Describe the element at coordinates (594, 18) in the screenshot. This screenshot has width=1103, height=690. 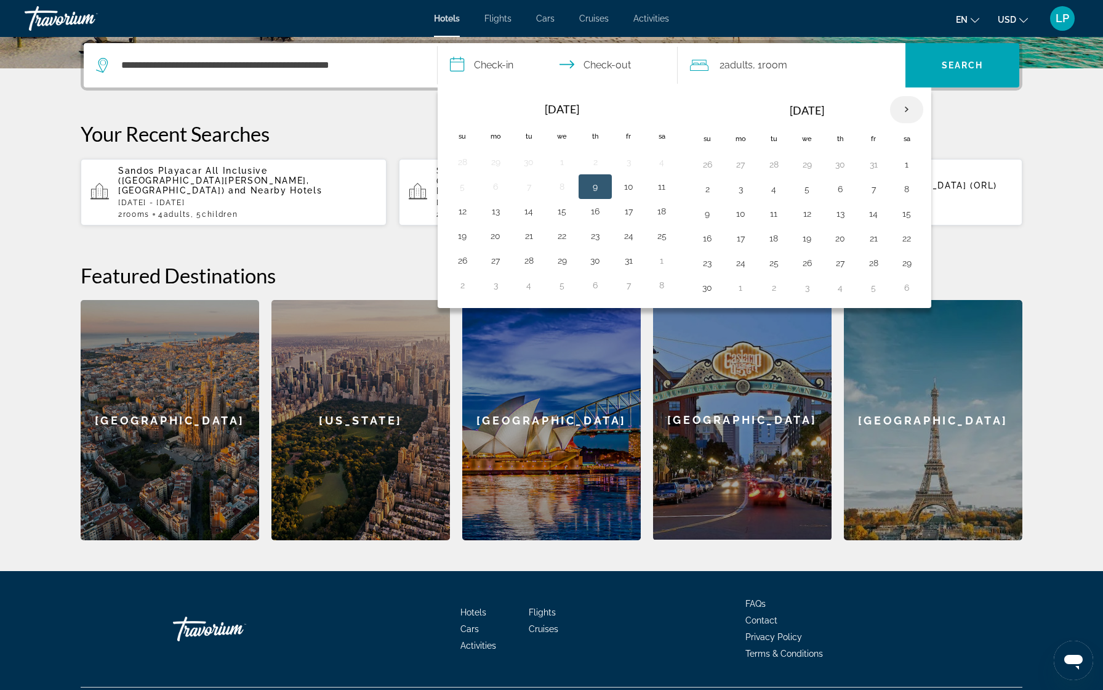
I see `a: Cruises` at that location.